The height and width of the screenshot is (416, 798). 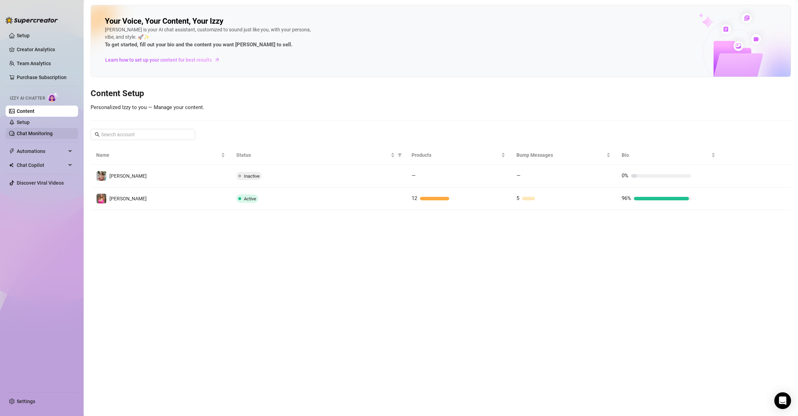 What do you see at coordinates (318, 155) in the screenshot?
I see `th: Status` at bounding box center [318, 155].